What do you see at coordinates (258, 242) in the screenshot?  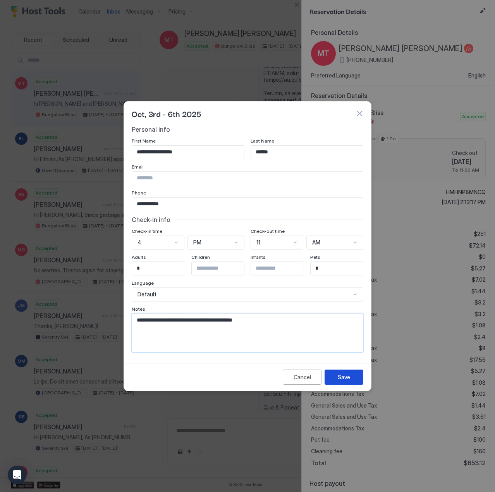 I see `span: 11` at bounding box center [258, 242].